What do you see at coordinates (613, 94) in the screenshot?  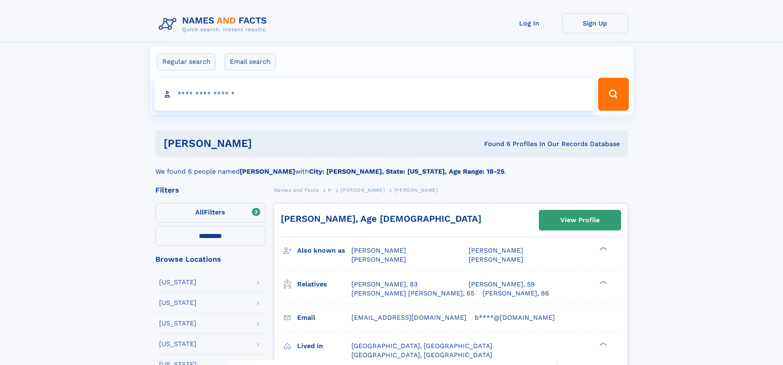 I see `button: Search Button` at bounding box center [613, 94].